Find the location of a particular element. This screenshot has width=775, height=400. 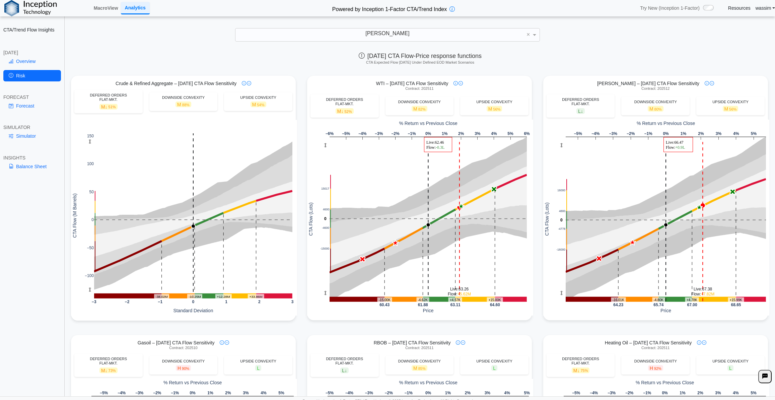

span: 88% is located at coordinates (186, 105).